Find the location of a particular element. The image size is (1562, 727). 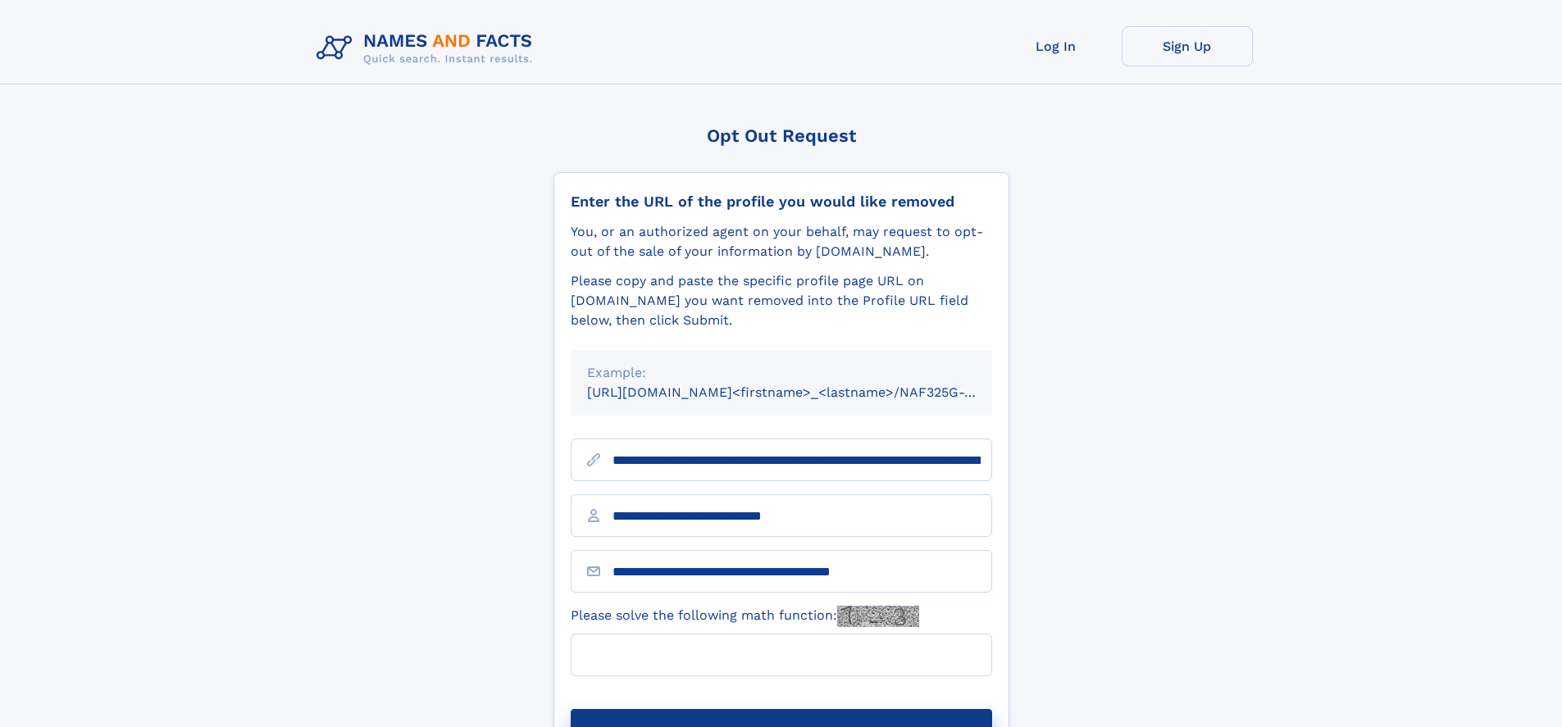

label: Please solve the following math function: is located at coordinates (744, 616).